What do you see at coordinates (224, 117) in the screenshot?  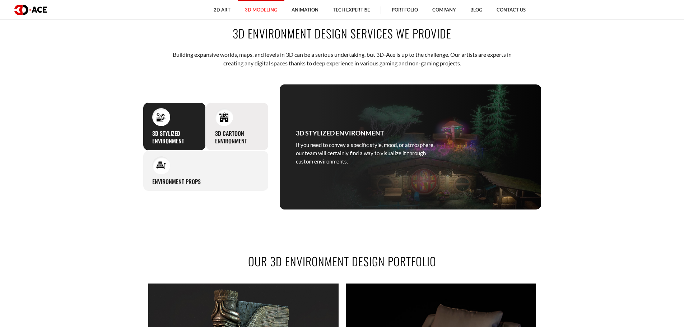 I see `img: 3D Cartoon Environment` at bounding box center [224, 117].